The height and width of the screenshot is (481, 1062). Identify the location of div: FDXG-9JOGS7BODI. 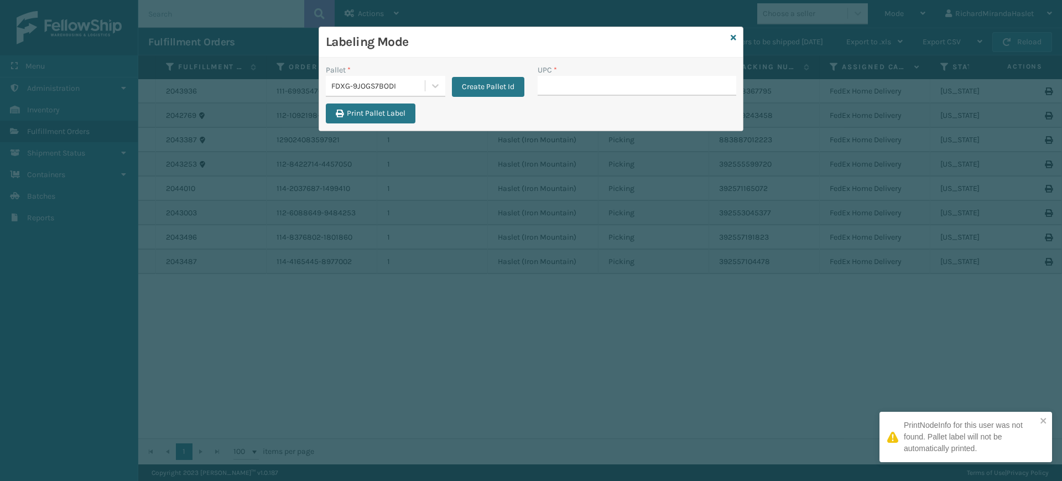
(378, 86).